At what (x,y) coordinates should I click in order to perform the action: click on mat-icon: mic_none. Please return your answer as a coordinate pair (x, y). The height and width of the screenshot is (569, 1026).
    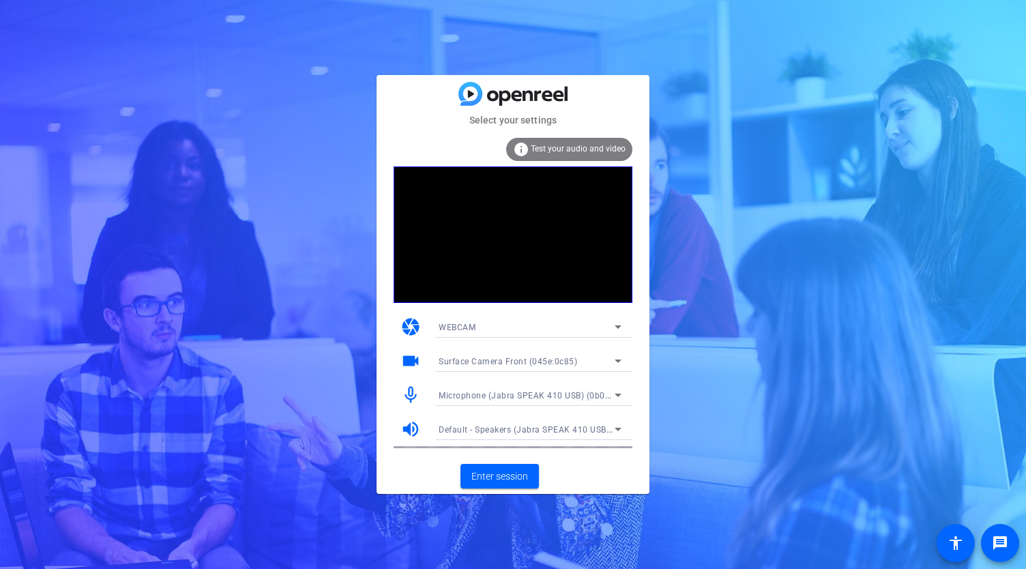
    Looking at the image, I should click on (411, 395).